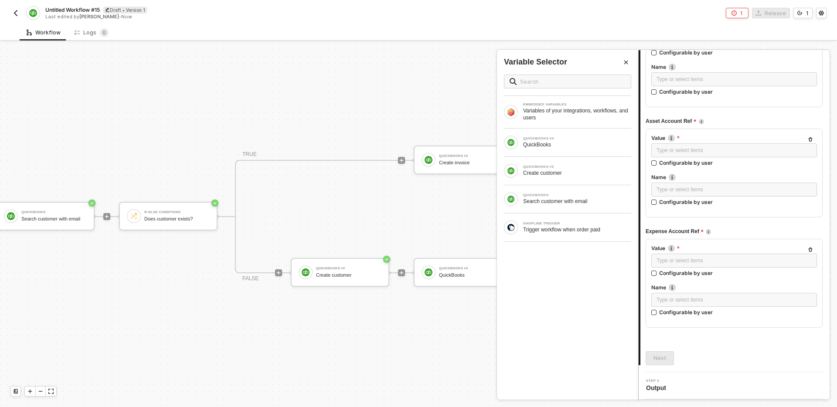  I want to click on div: QuickBooks, so click(577, 145).